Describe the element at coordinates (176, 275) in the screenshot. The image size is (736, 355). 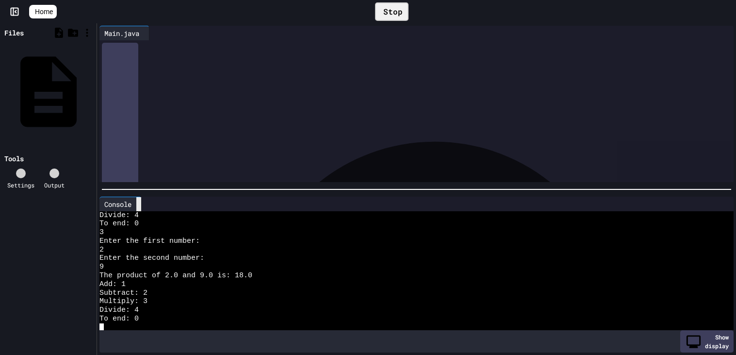
I see `span: The product of 2.0 and 9.0 is: 18.0` at that location.